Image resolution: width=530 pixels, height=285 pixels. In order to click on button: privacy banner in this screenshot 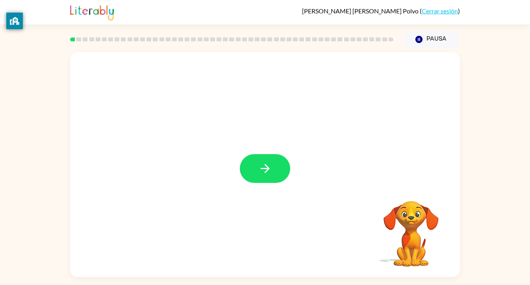, I will do `click(15, 21)`.